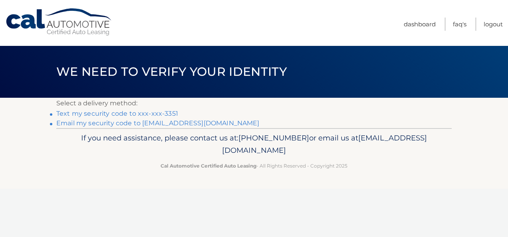 This screenshot has height=237, width=508. What do you see at coordinates (460, 24) in the screenshot?
I see `a: FAQ's` at bounding box center [460, 24].